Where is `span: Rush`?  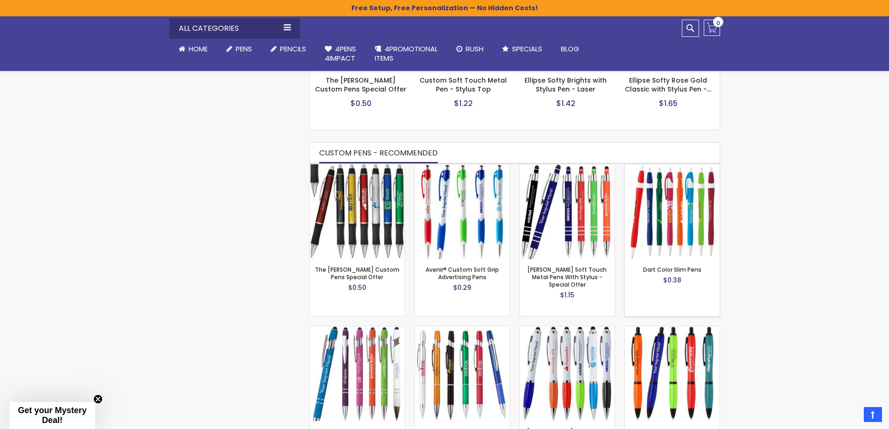
span: Rush is located at coordinates (475, 49).